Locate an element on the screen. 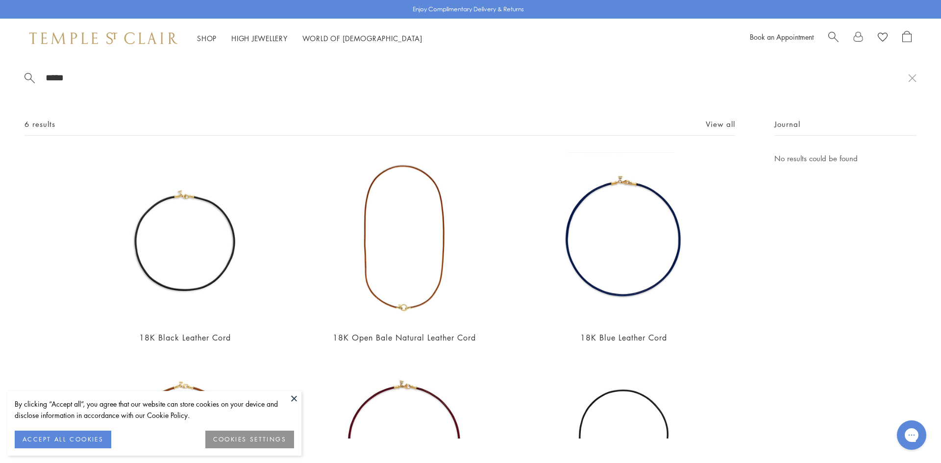 The width and height of the screenshot is (941, 463). span: Journal is located at coordinates (787, 124).